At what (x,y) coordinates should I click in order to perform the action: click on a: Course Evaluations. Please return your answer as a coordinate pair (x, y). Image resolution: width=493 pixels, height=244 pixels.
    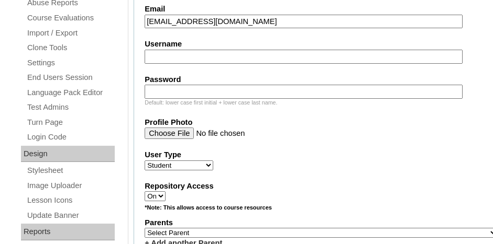
    Looking at the image, I should click on (70, 18).